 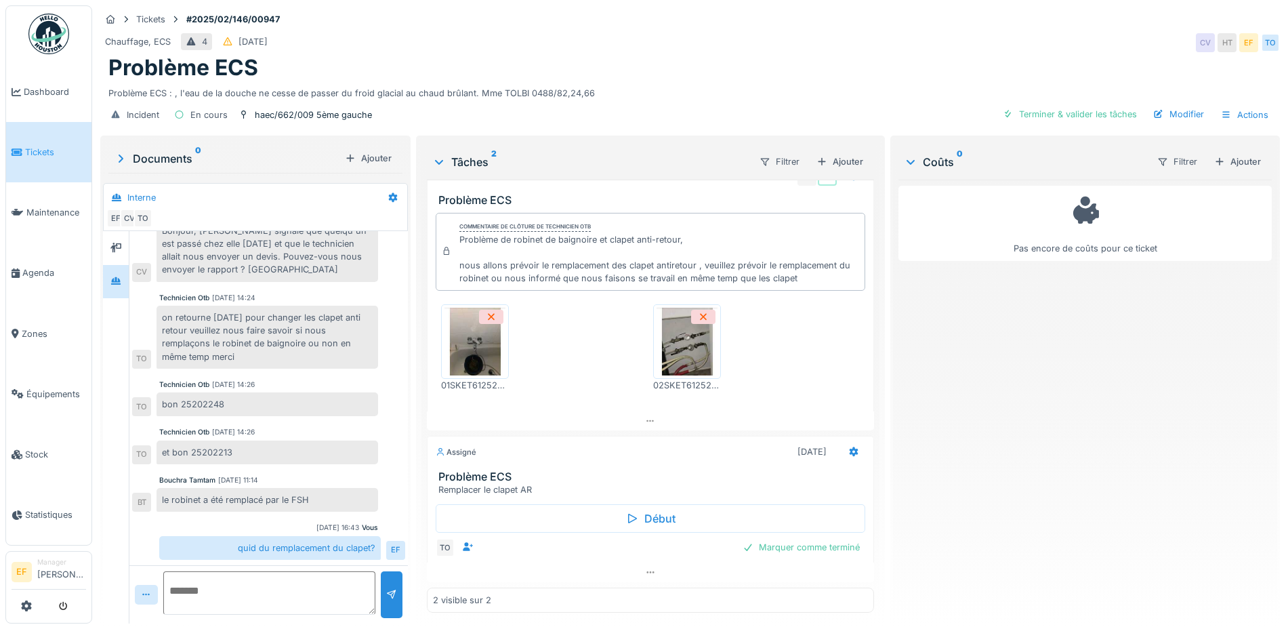 I want to click on span: Maintenance, so click(x=56, y=212).